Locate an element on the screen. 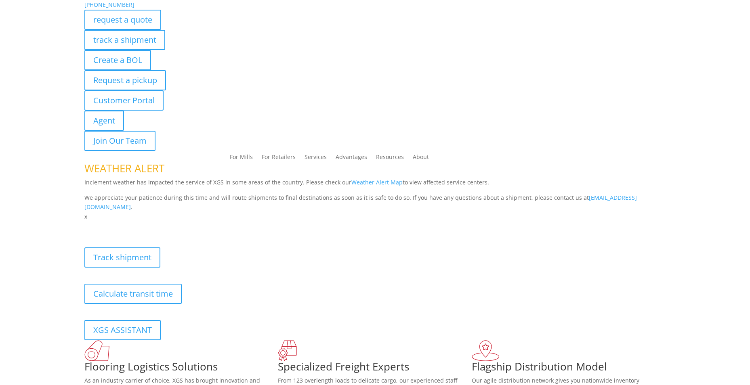  a: Calculate transit time is located at coordinates (133, 294).